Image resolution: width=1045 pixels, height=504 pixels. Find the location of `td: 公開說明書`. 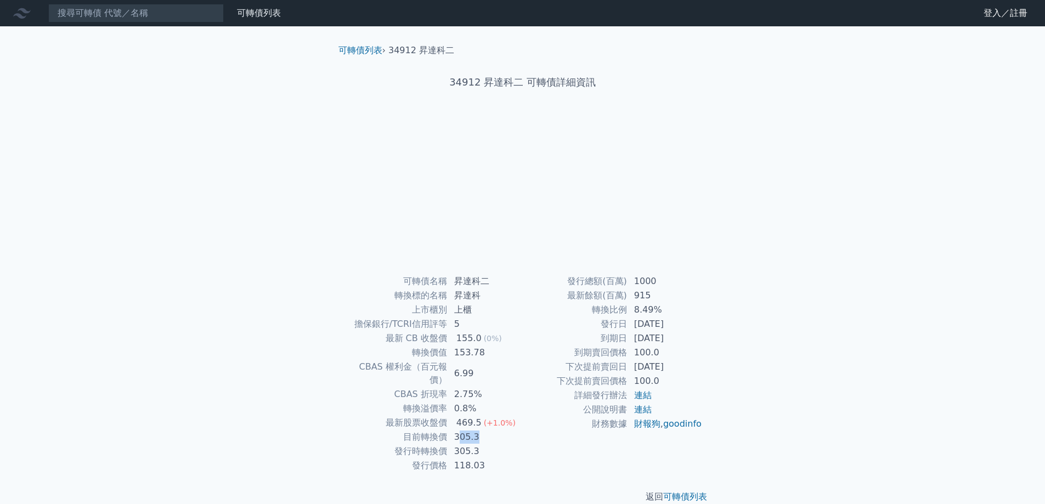

td: 公開說明書 is located at coordinates (575, 410).